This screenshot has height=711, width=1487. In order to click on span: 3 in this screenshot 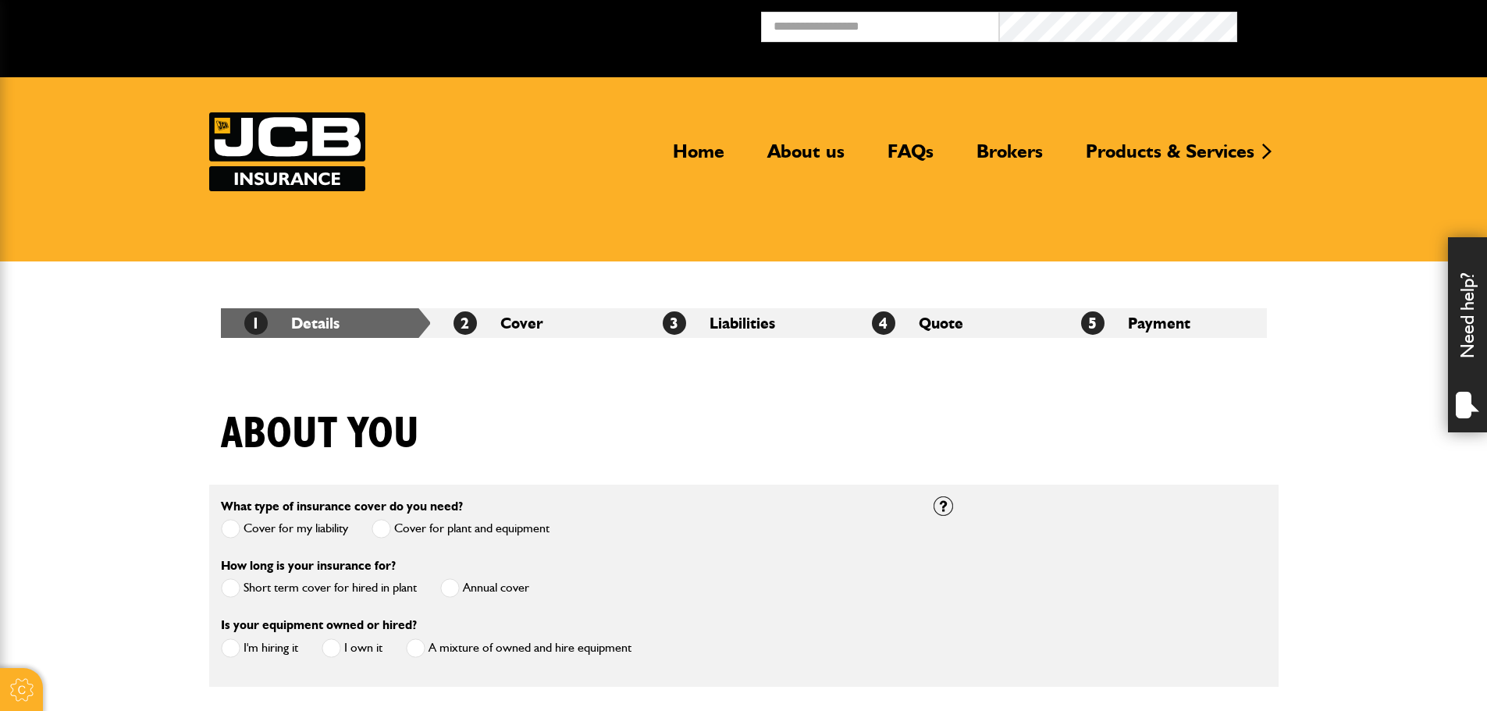, I will do `click(675, 323)`.